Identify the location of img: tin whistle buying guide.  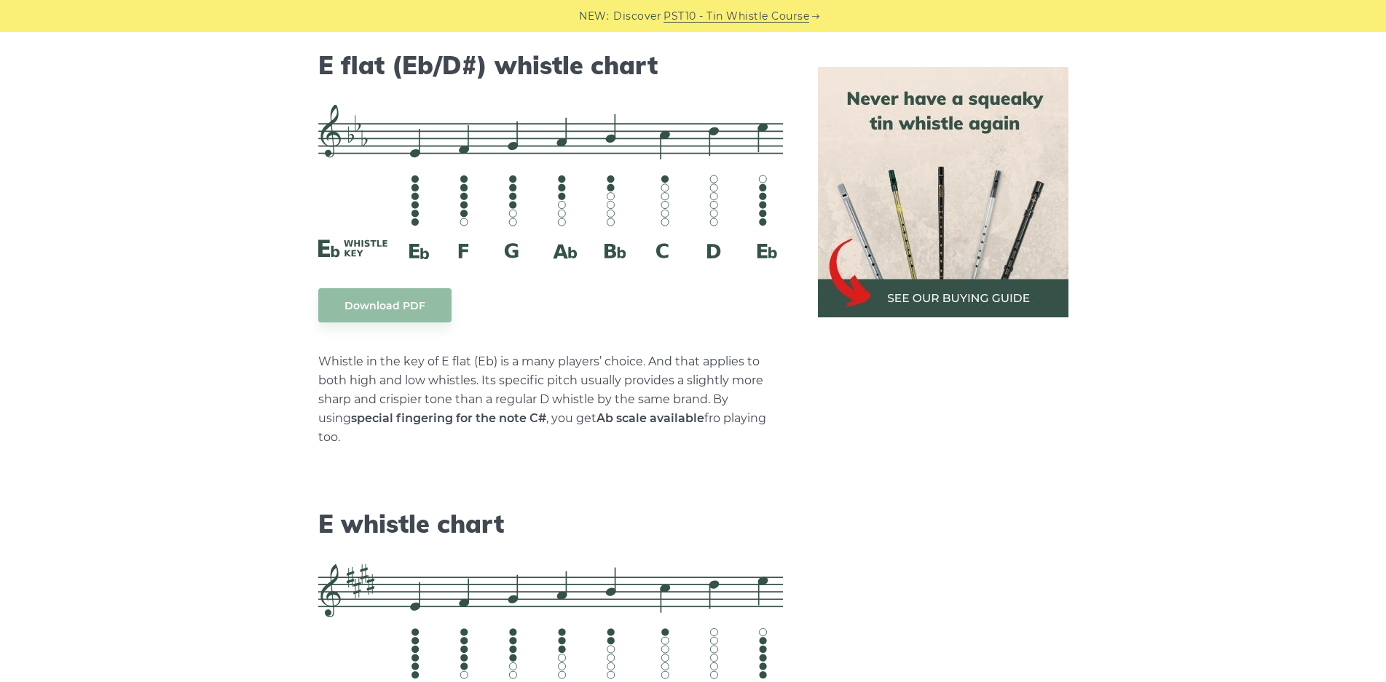
(943, 192).